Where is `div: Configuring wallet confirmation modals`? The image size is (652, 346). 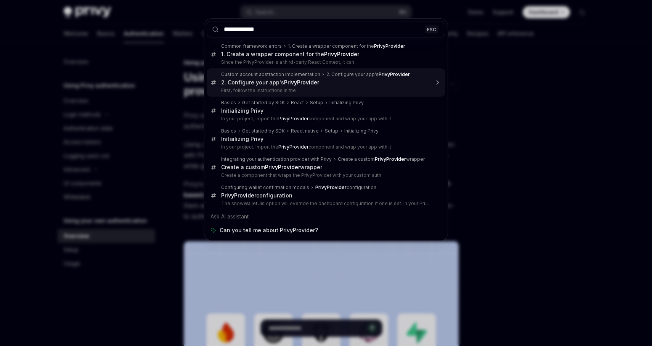
div: Configuring wallet confirmation modals is located at coordinates (265, 187).